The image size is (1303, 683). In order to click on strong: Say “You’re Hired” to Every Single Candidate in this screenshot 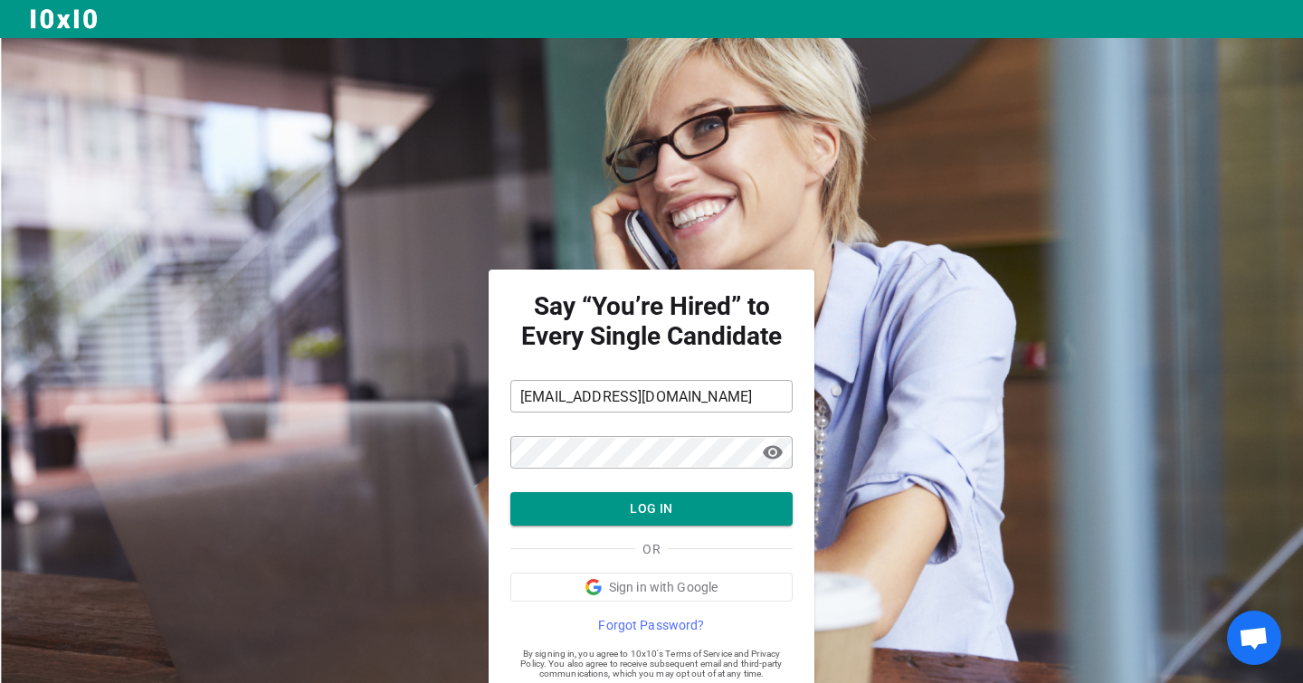, I will do `click(651, 321)`.